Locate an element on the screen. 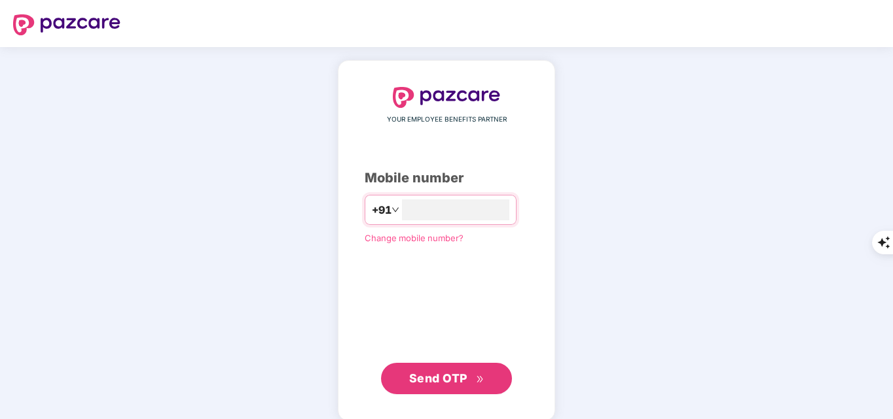  div: Mobile number is located at coordinates (446, 178).